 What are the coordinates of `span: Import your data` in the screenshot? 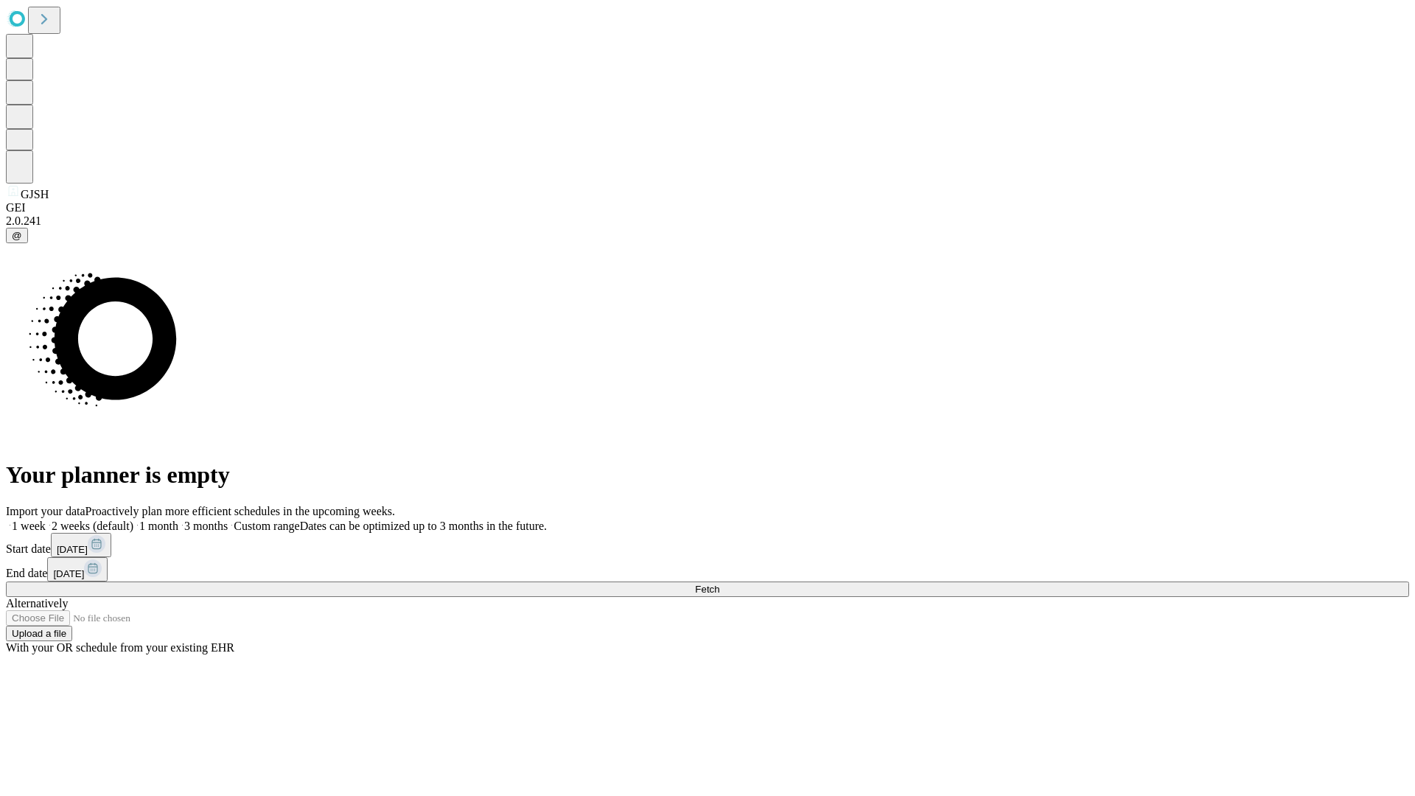 It's located at (46, 511).